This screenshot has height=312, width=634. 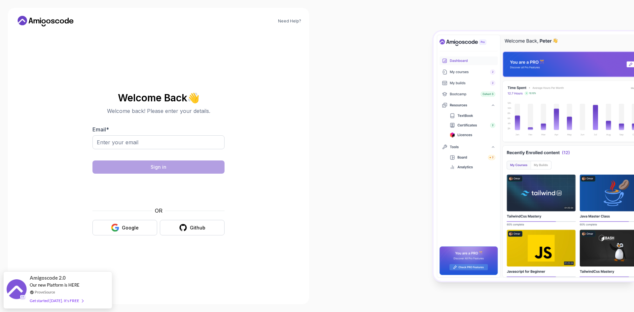 What do you see at coordinates (17, 290) in the screenshot?
I see `img: provesource social proof notification image` at bounding box center [17, 290].